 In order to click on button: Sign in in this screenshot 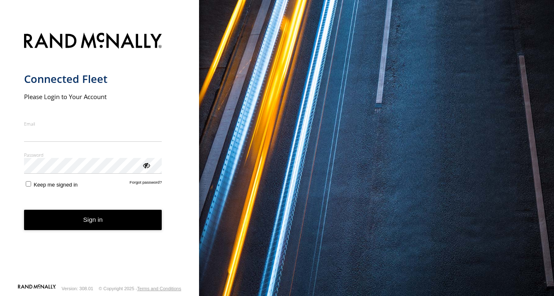, I will do `click(93, 220)`.